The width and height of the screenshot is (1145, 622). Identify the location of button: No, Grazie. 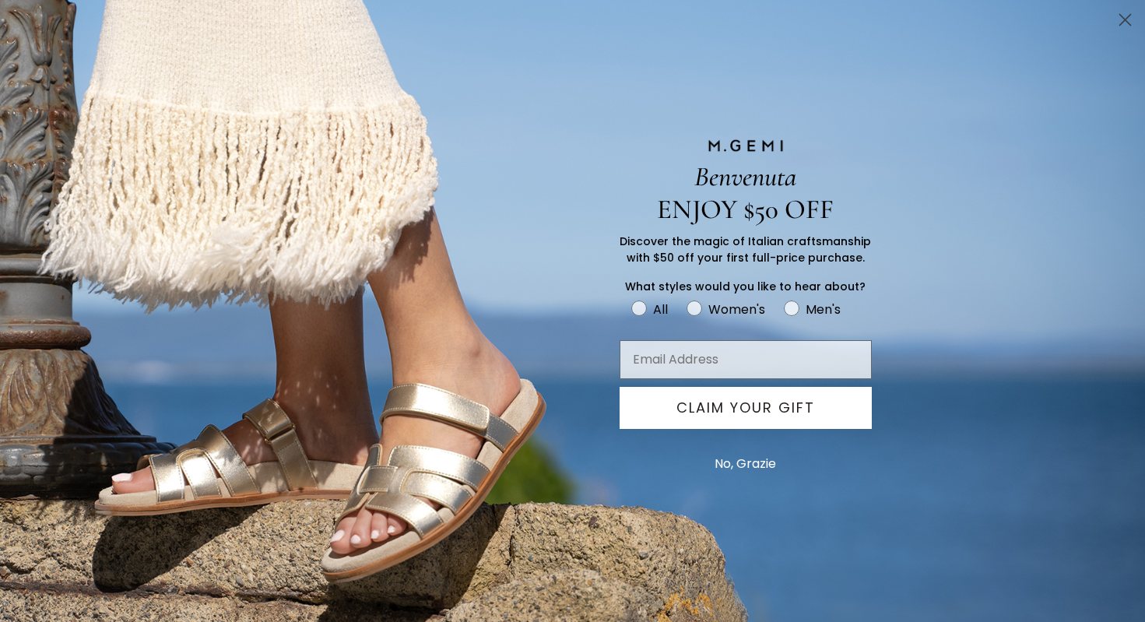
(745, 464).